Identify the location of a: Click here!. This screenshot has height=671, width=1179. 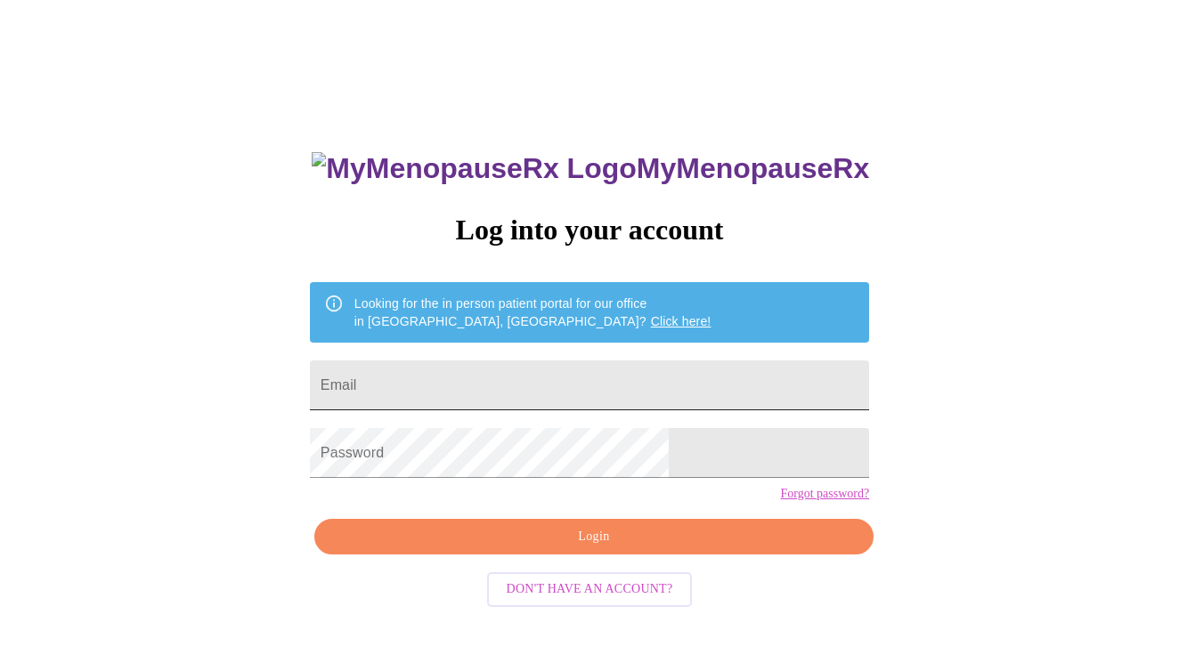
(681, 321).